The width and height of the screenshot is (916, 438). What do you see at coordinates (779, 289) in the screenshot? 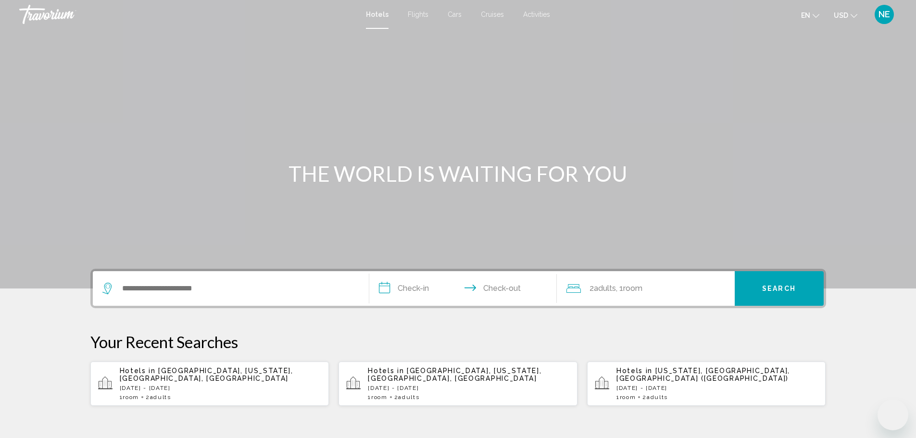
I see `span: Search` at bounding box center [779, 289].